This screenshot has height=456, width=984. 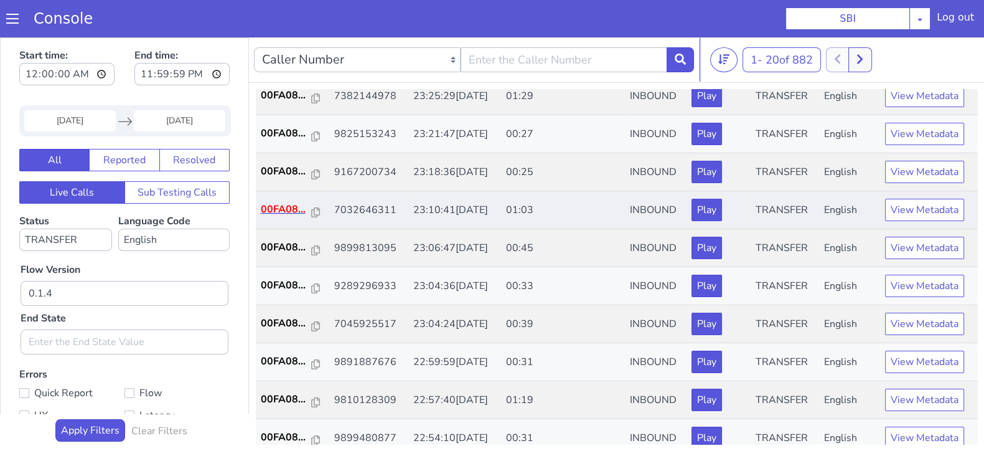 What do you see at coordinates (369, 210) in the screenshot?
I see `td: 9899813095` at bounding box center [369, 210].